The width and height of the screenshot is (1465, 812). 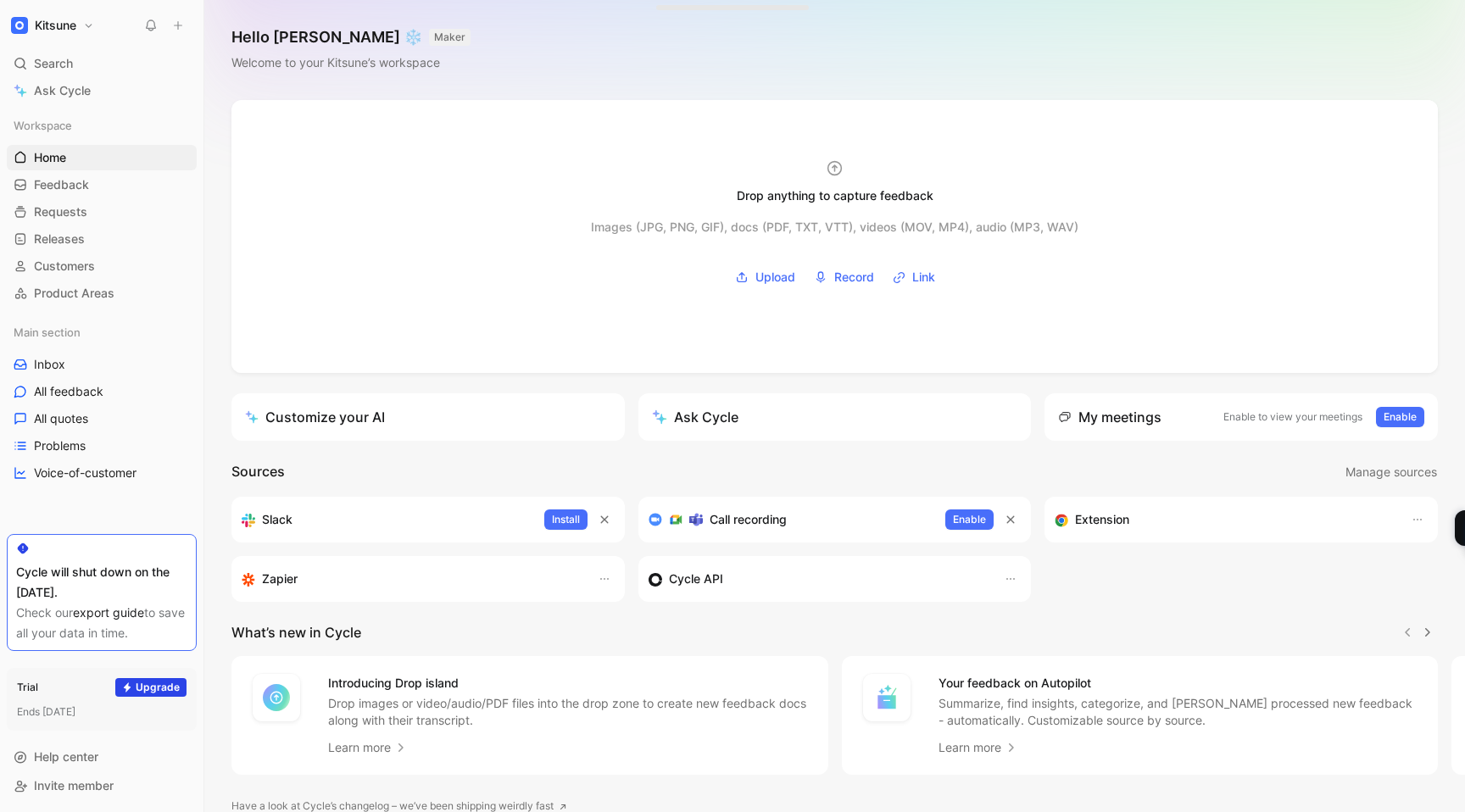 I want to click on span: All quotes, so click(x=61, y=419).